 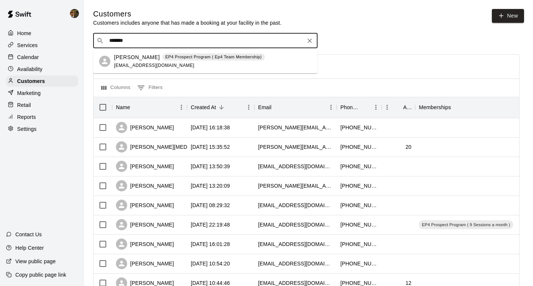 I want to click on h5: Customers, so click(x=188, y=14).